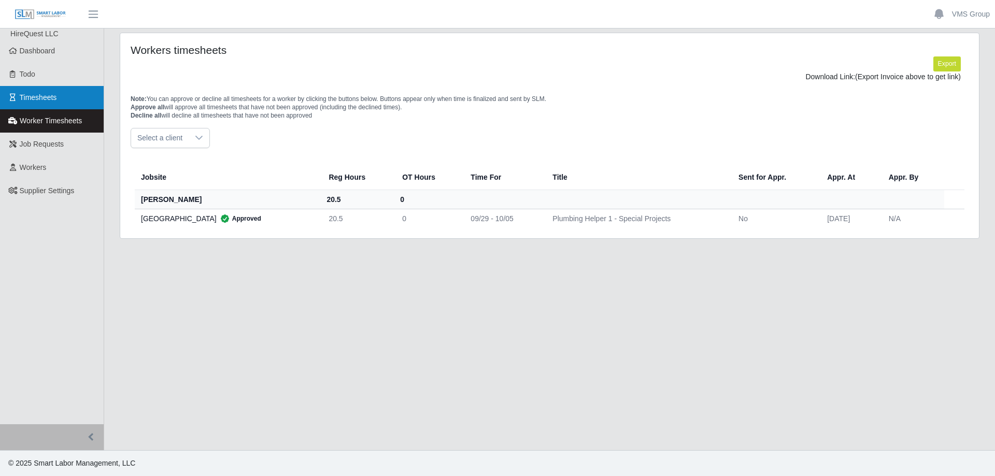 This screenshot has width=995, height=476. I want to click on th: Sent for Appr., so click(774, 177).